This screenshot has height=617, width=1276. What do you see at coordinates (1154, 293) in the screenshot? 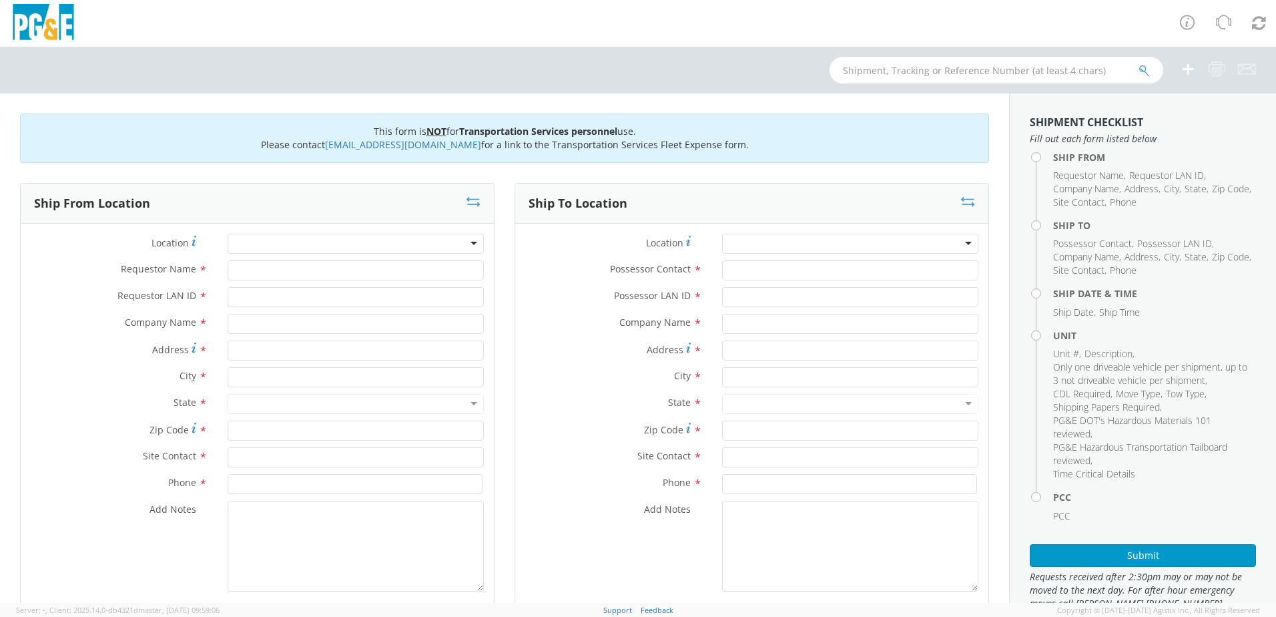
I see `h4: Ship Date & Time` at bounding box center [1154, 293].